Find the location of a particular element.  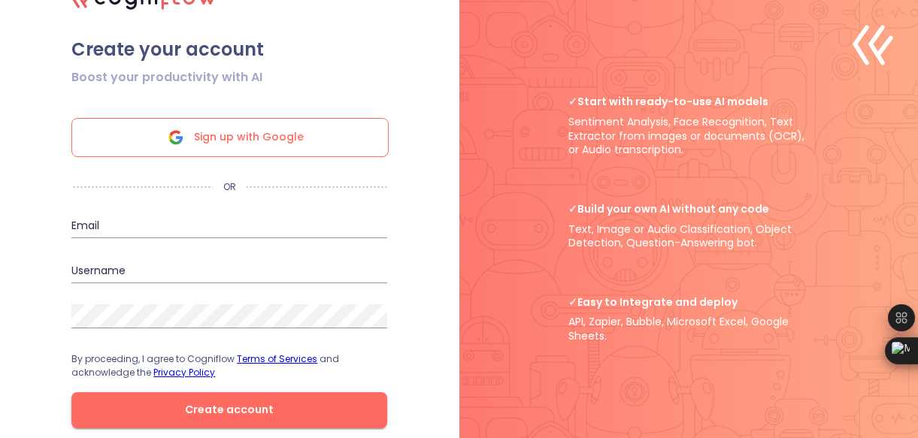

p: Text, Image or Audio Classification, Object Detection, Question-Answering bot. is located at coordinates (689, 226).